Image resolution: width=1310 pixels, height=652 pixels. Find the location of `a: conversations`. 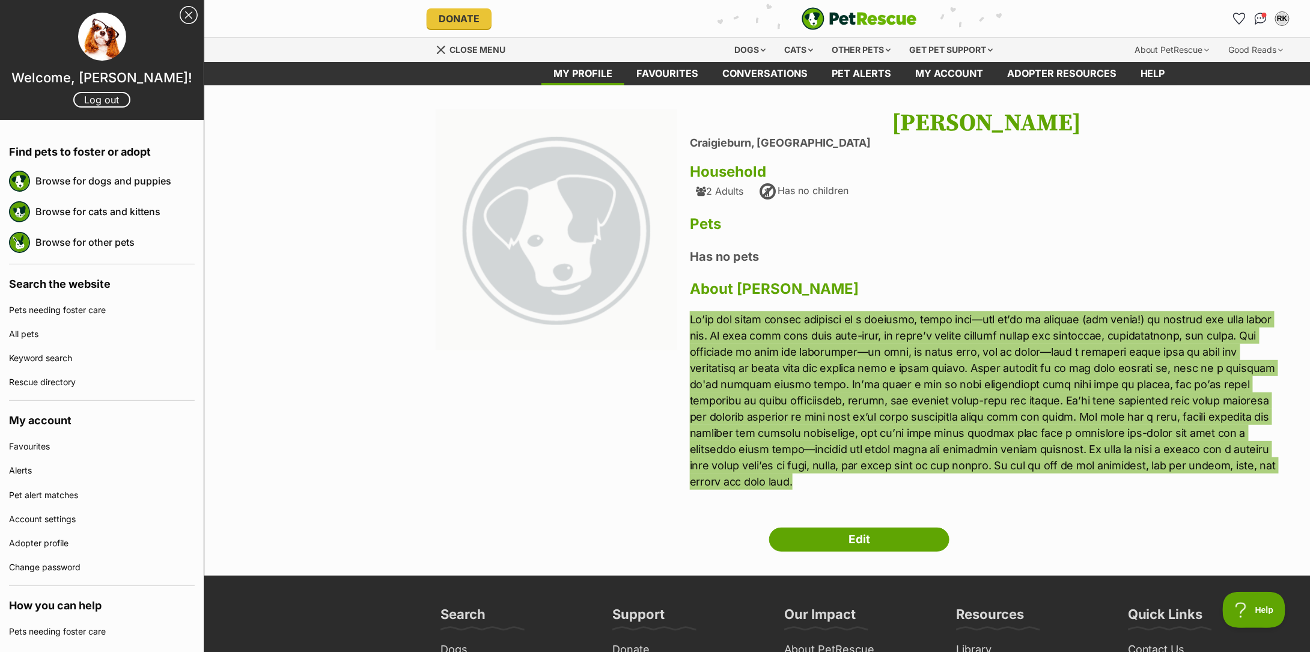

a: conversations is located at coordinates (765, 73).